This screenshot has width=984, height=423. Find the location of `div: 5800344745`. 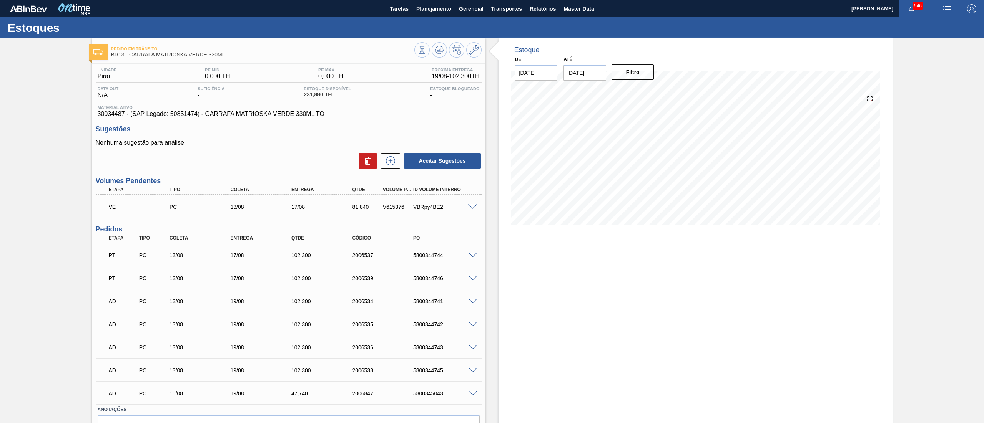

div: 5800344745 is located at coordinates (446, 371).